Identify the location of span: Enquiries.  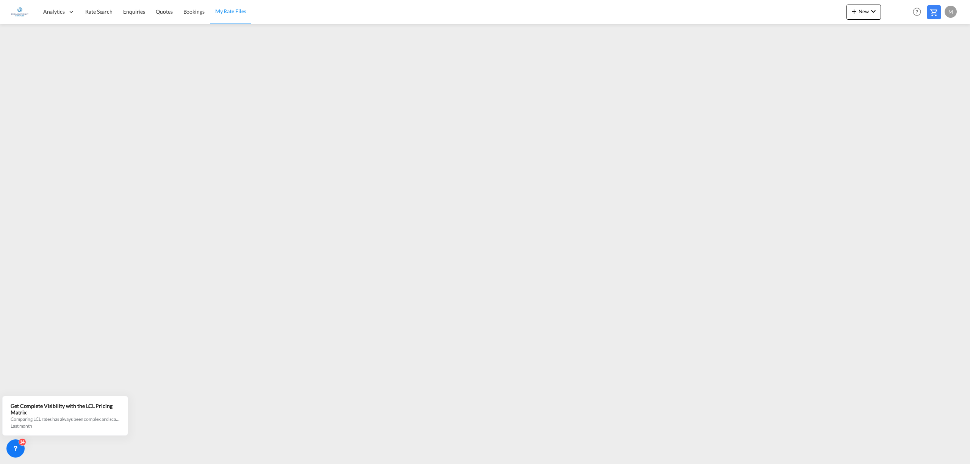
(134, 11).